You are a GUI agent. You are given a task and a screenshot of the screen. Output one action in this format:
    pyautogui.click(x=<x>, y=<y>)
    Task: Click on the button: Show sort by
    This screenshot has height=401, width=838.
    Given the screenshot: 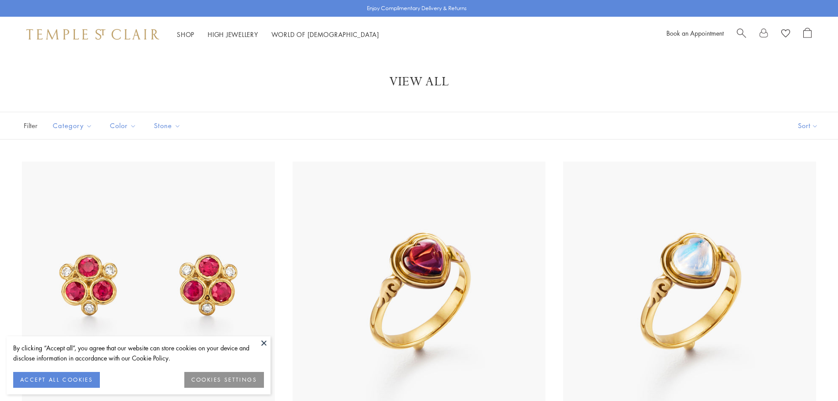 What is the action you would take?
    pyautogui.click(x=808, y=125)
    